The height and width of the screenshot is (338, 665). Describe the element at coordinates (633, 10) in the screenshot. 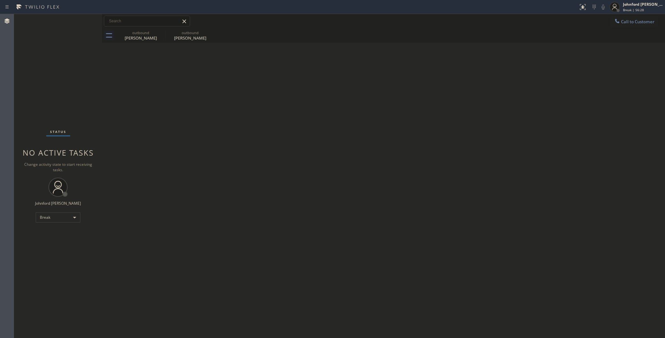

I see `span: Break | 56:28` at that location.